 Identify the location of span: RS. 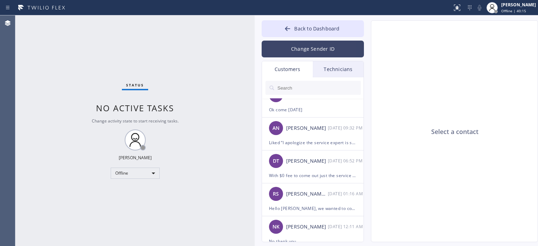
(276, 194).